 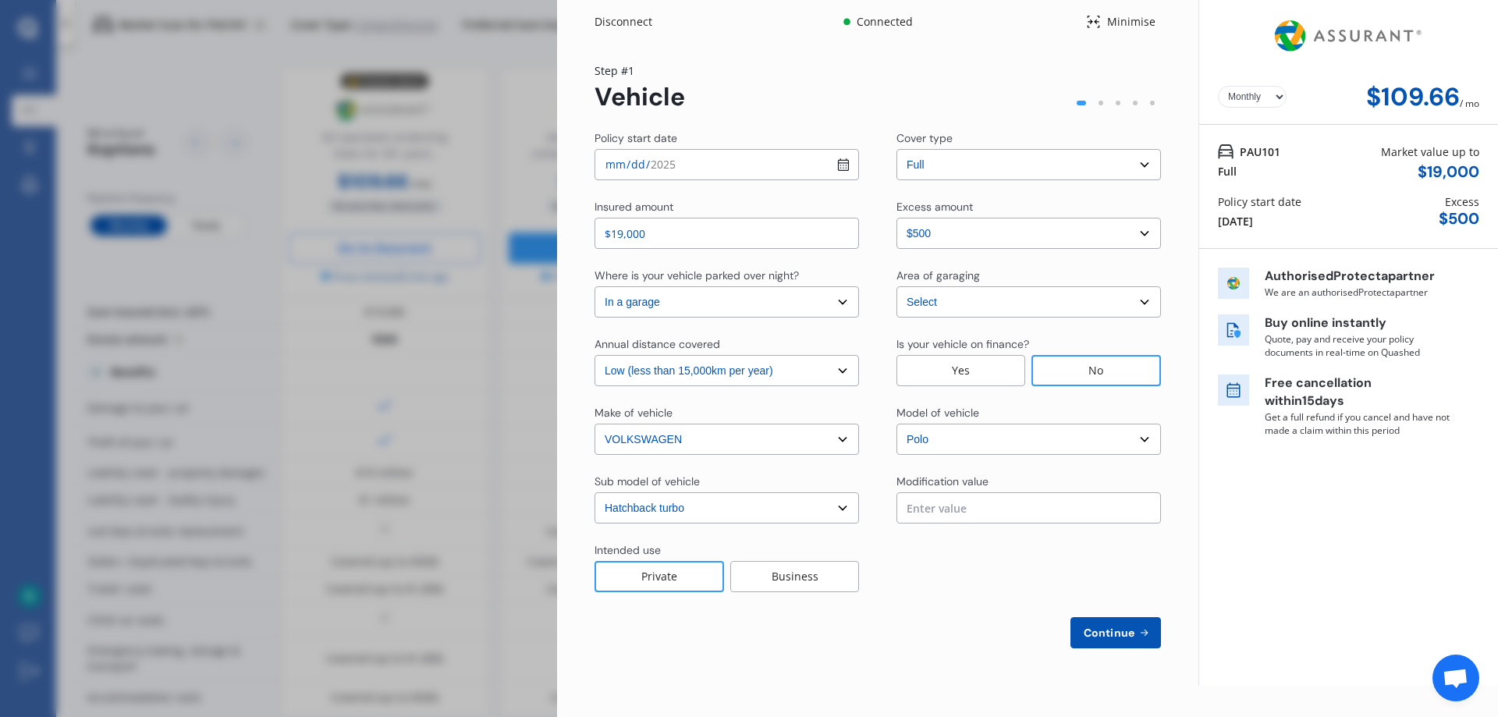 I want to click on p: Free cancellation within 15 days, so click(x=1359, y=393).